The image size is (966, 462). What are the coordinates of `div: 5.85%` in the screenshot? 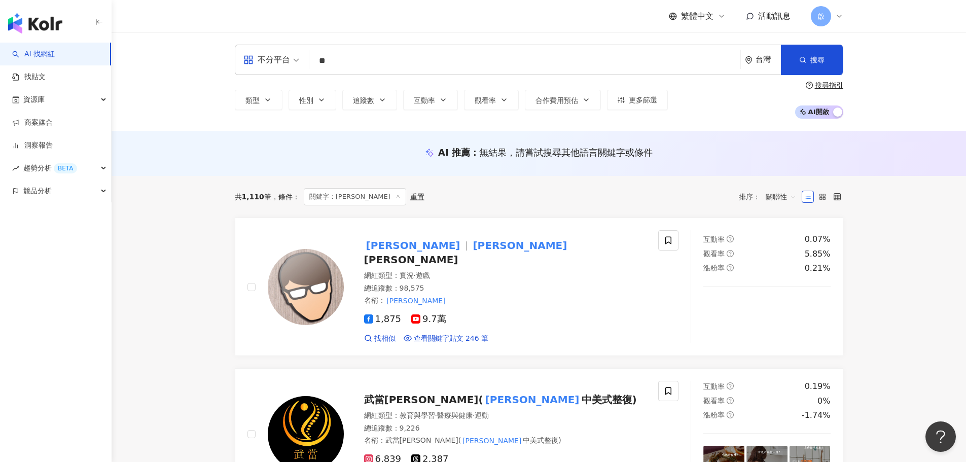 It's located at (818, 254).